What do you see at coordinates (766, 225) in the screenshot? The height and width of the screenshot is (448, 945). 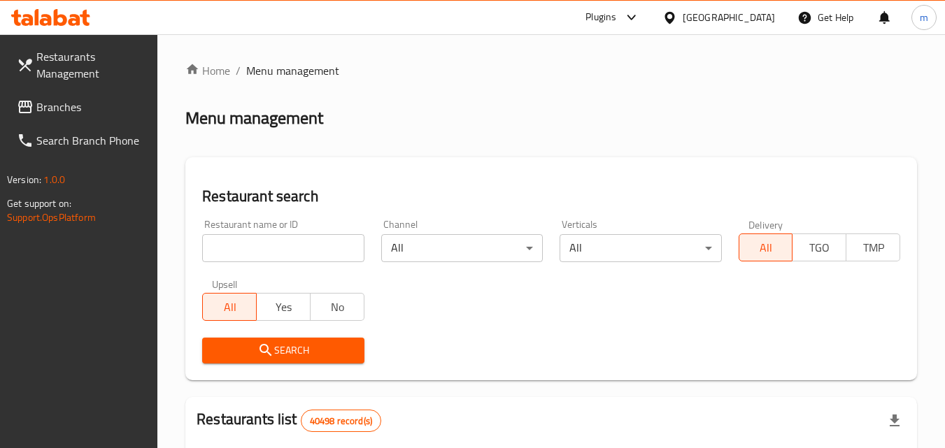 I see `label: Delivery` at bounding box center [766, 225].